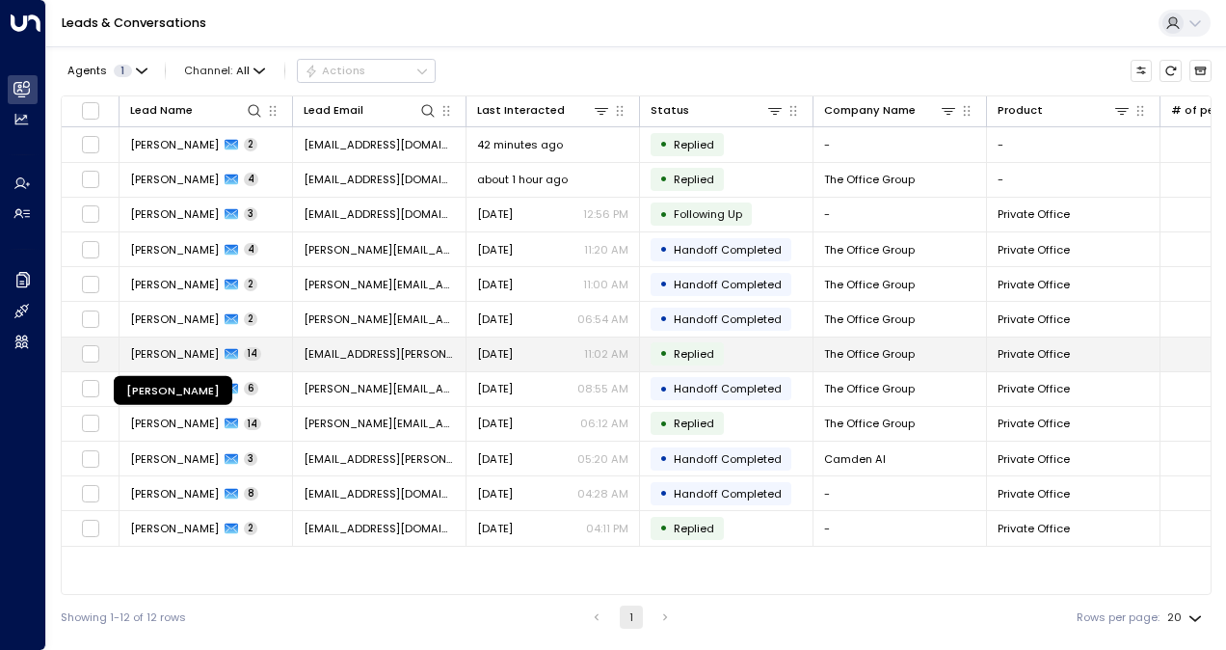  Describe the element at coordinates (174, 459) in the screenshot. I see `span: Tegan Ellis` at that location.